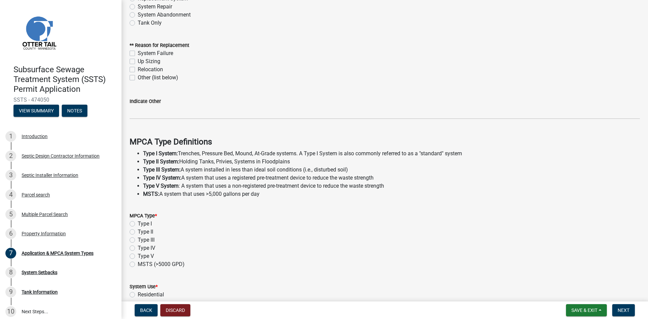  What do you see at coordinates (162, 178) in the screenshot?
I see `strong: Type IV System:` at bounding box center [162, 178].